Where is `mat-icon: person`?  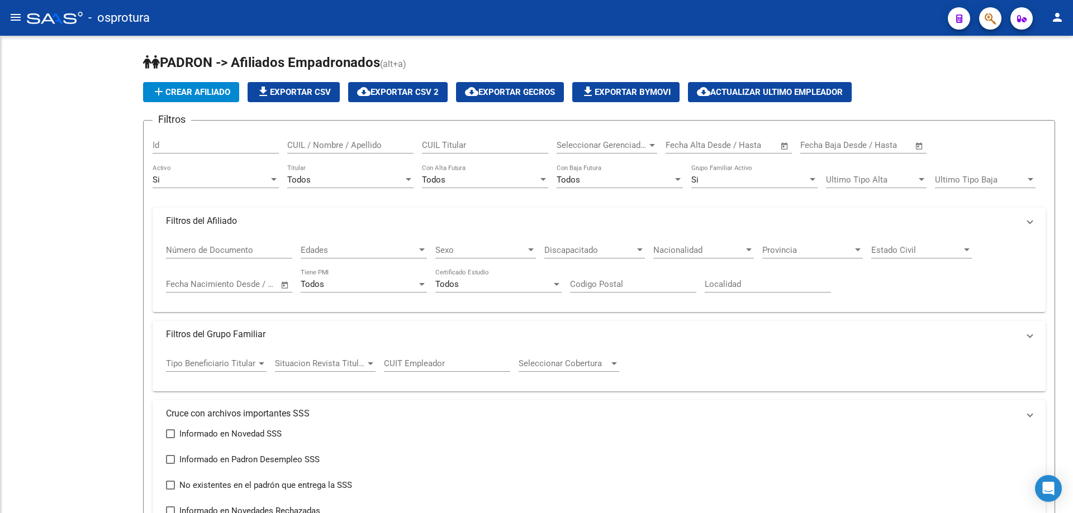 mat-icon: person is located at coordinates (1057, 17).